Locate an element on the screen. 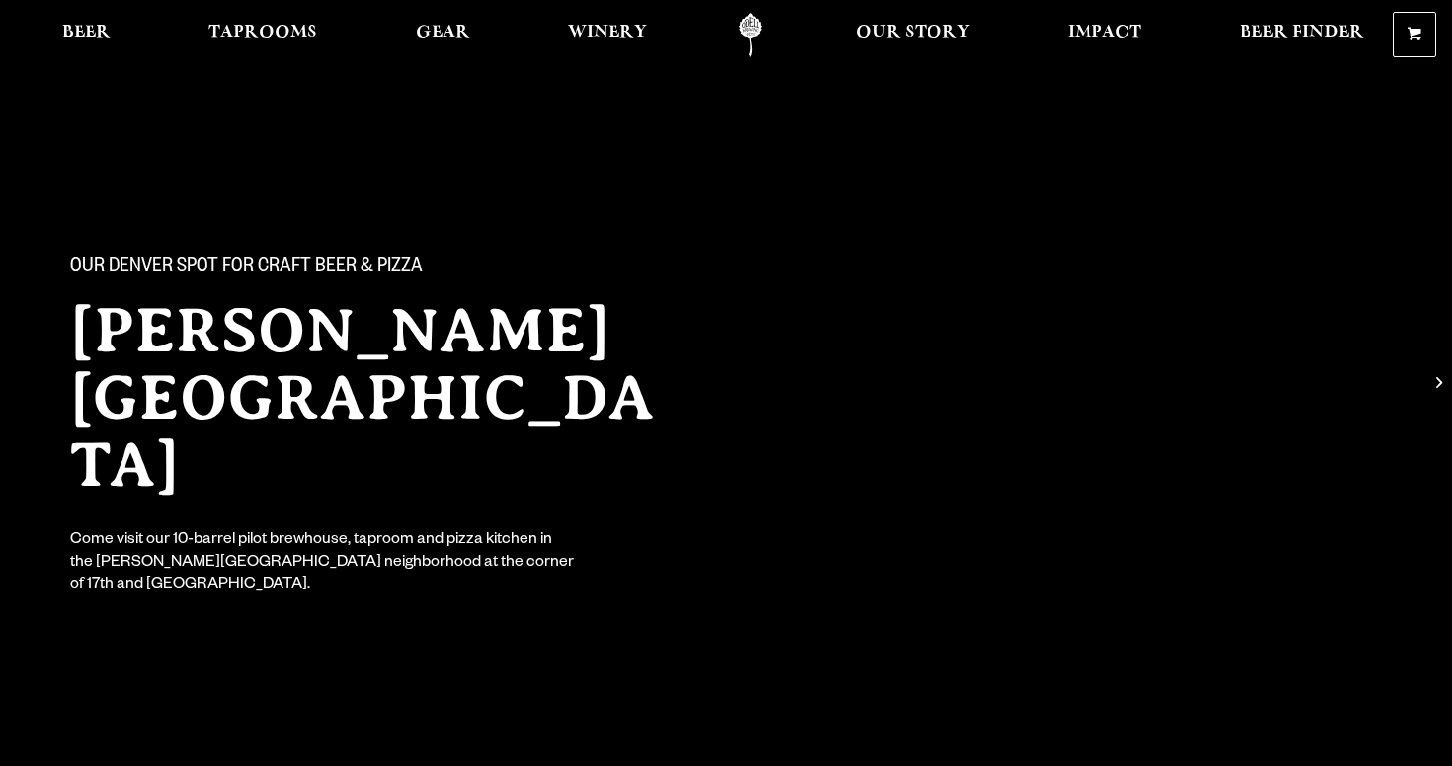 This screenshot has height=766, width=1452. span: Our Story is located at coordinates (913, 33).